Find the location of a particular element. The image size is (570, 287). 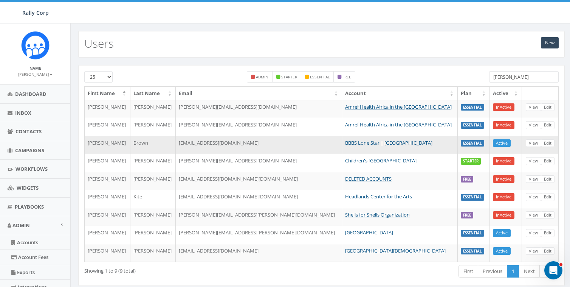

small: starter is located at coordinates (289, 77).